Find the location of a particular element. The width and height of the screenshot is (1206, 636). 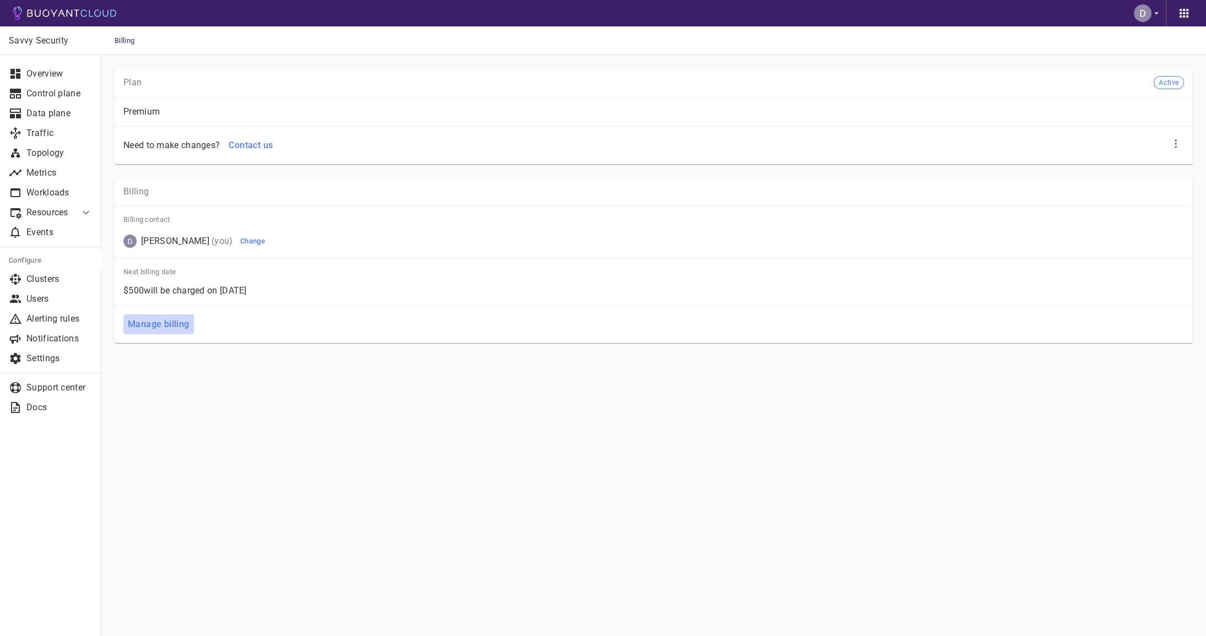

button: Contact us is located at coordinates (251, 145).